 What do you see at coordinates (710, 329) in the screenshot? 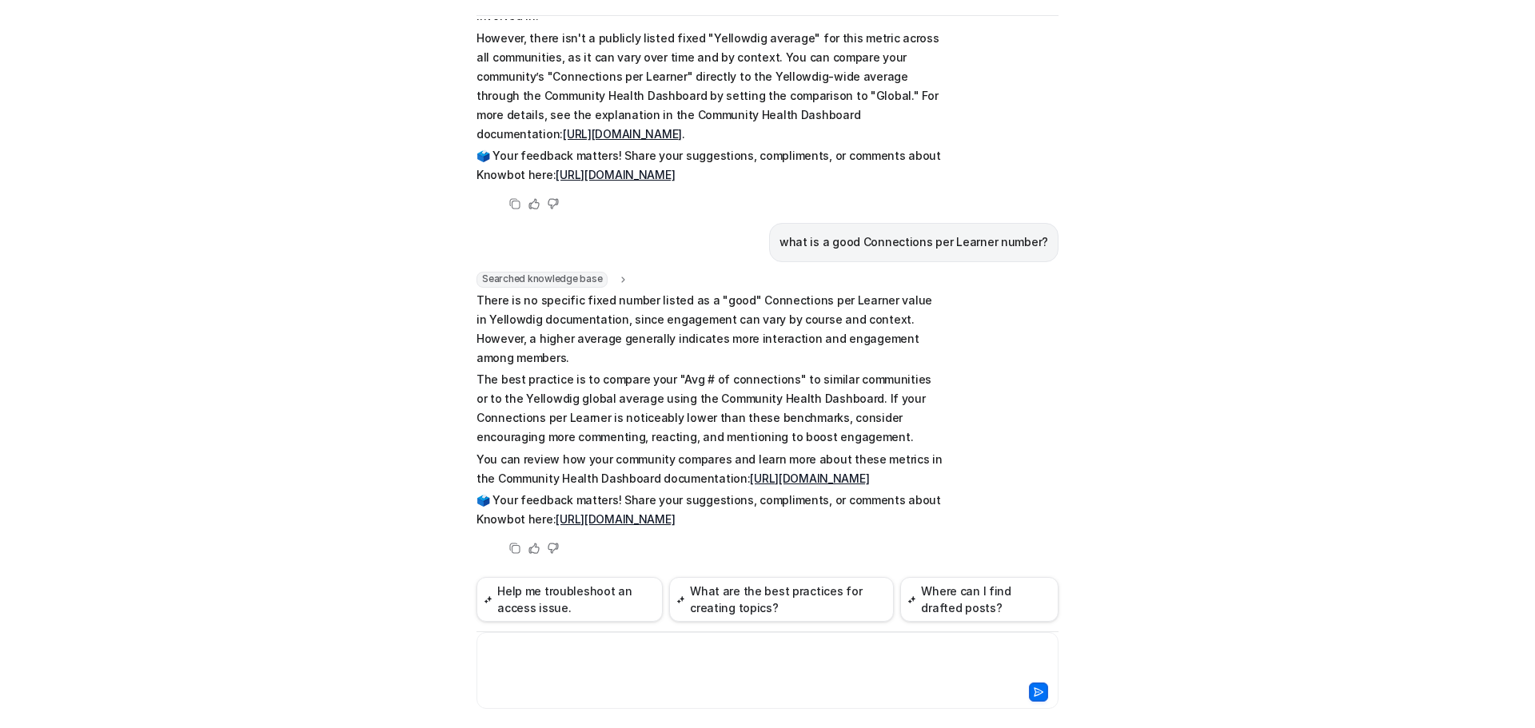
I see `p: There is no specific fixed number listed as a "good" Connections per Learner value in Yellowdig d...` at bounding box center [710, 329].